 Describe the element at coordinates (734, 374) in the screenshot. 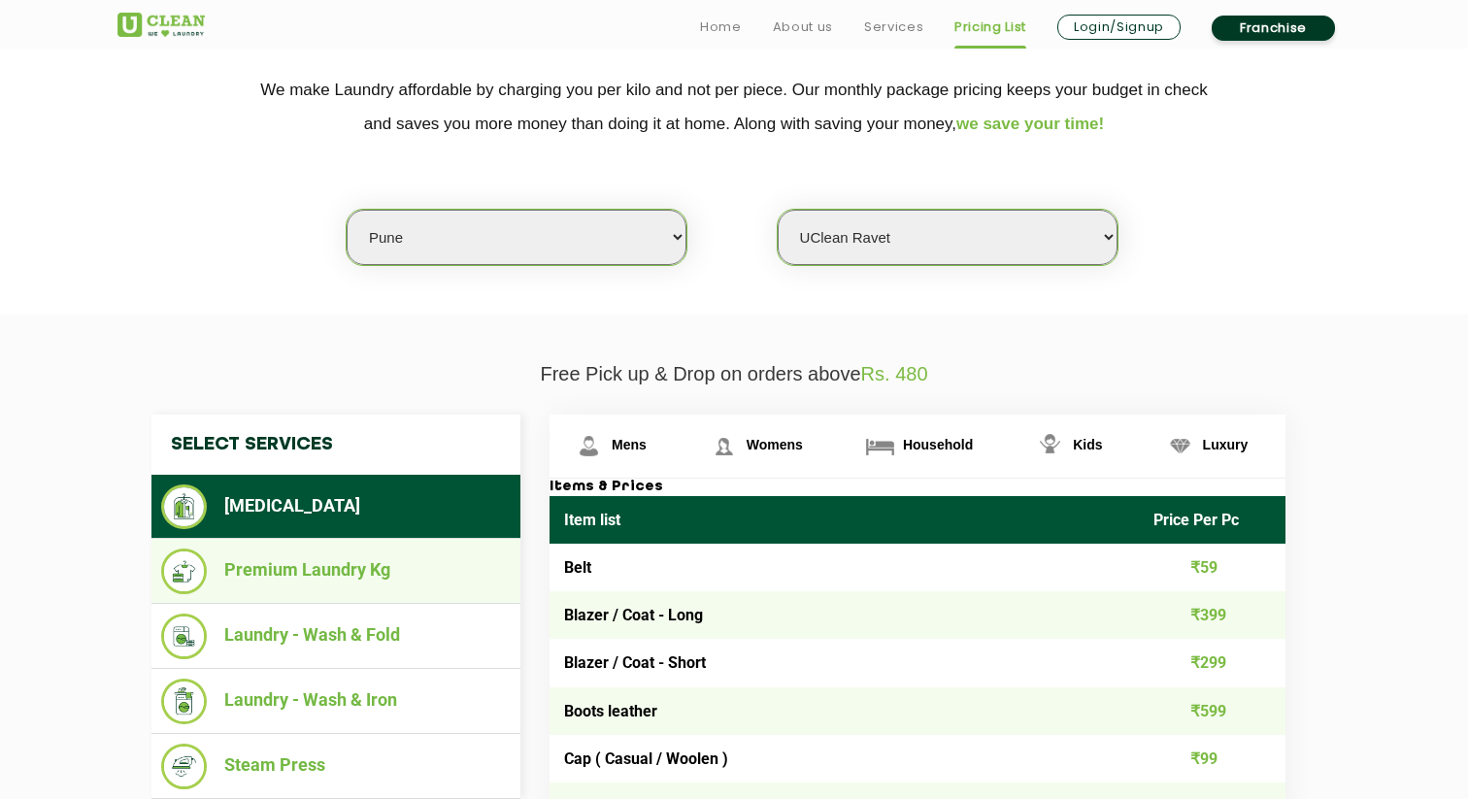

I see `p: Free Pick up & Drop on orders above` at that location.